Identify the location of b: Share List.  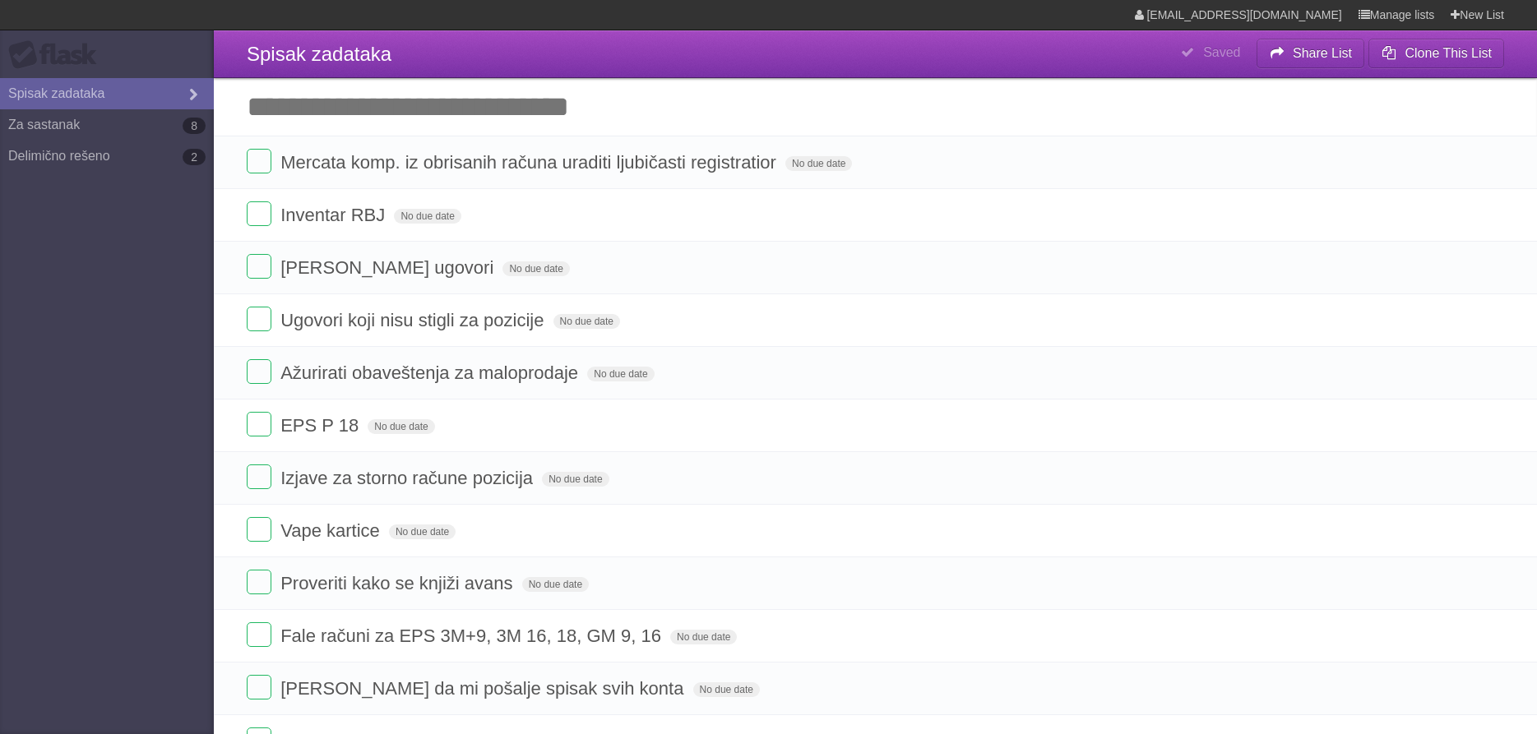
(1322, 53).